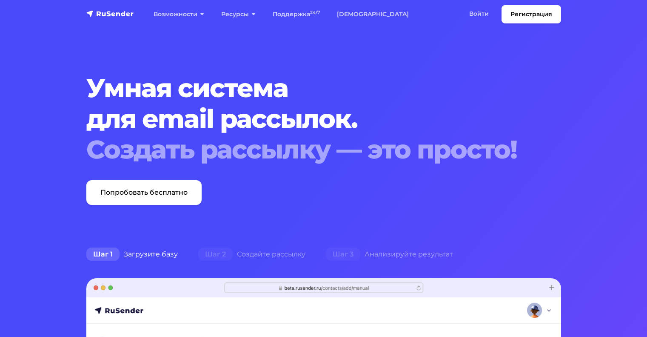  What do you see at coordinates (343, 254) in the screenshot?
I see `span: Шаг 3` at bounding box center [343, 254].